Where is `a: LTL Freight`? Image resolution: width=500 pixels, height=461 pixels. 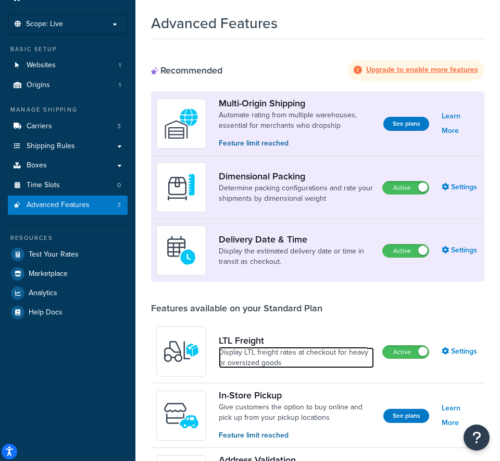
a: LTL Freight is located at coordinates (297, 340).